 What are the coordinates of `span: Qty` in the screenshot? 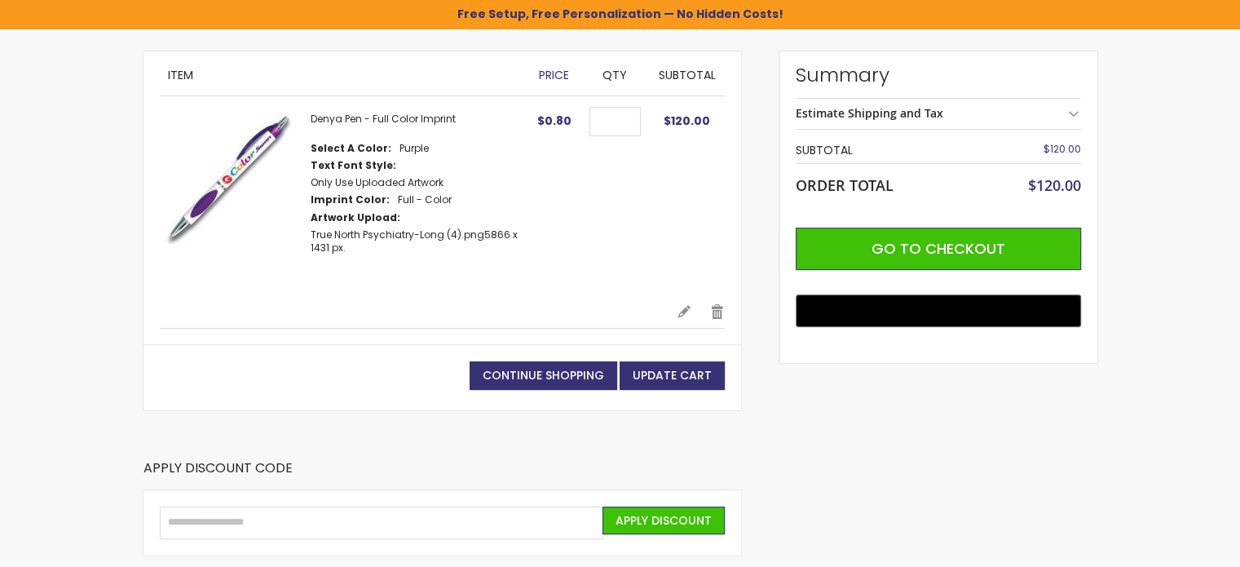 It's located at (615, 75).